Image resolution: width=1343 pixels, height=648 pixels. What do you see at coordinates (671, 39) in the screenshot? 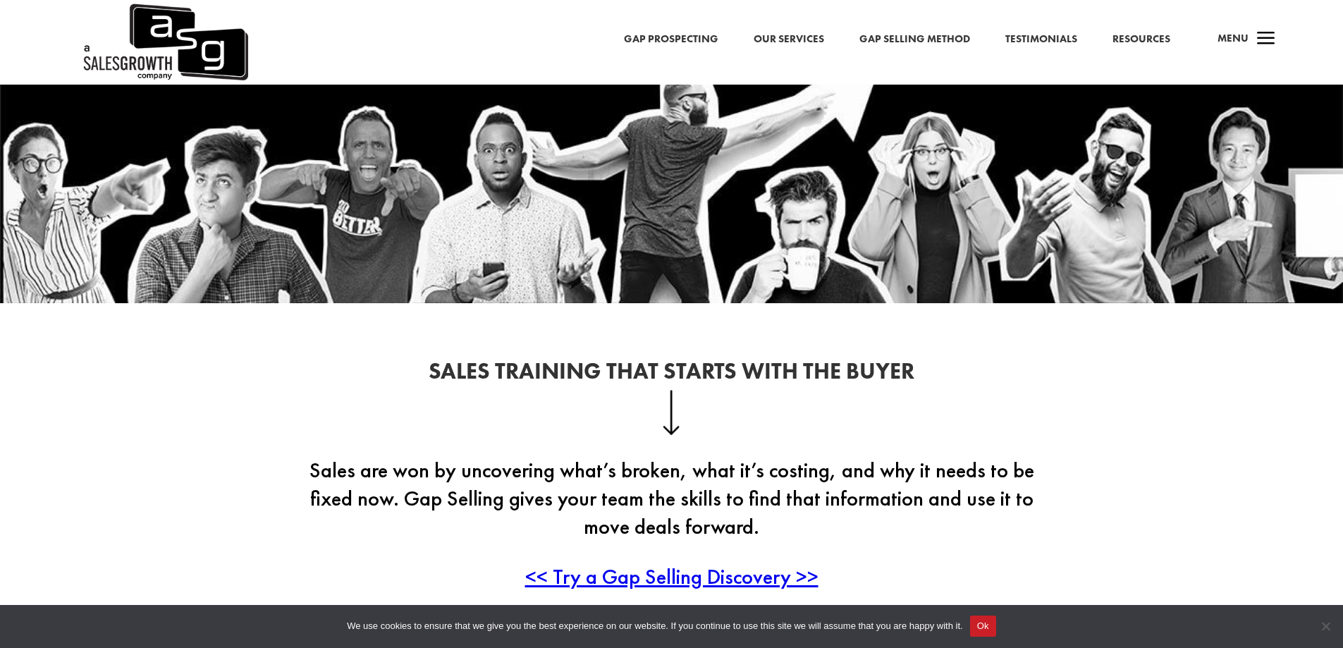
I see `a: Gap Prospecting` at bounding box center [671, 39].